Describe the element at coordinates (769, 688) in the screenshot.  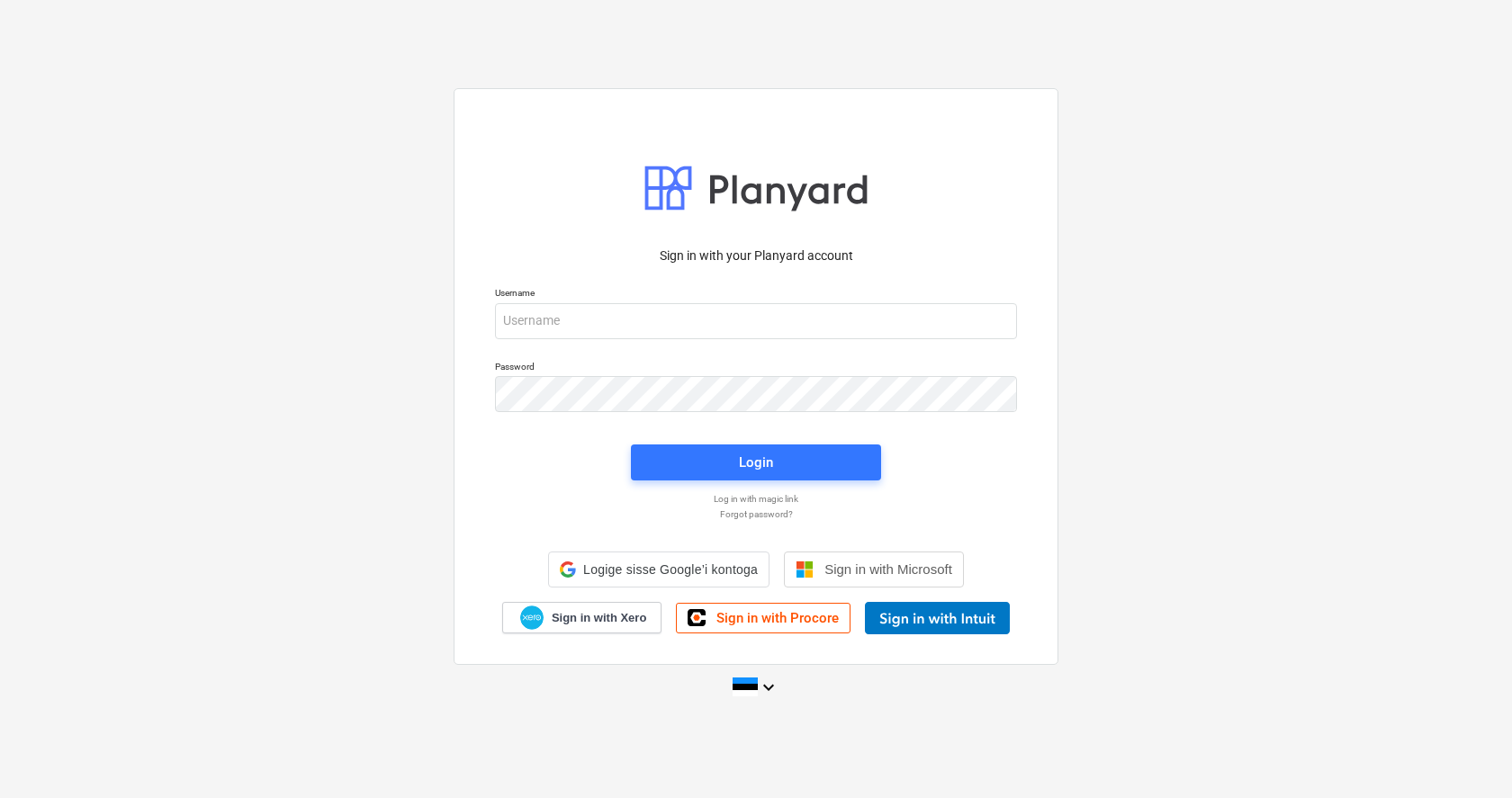
I see `i: keyboard_arrow_down` at that location.